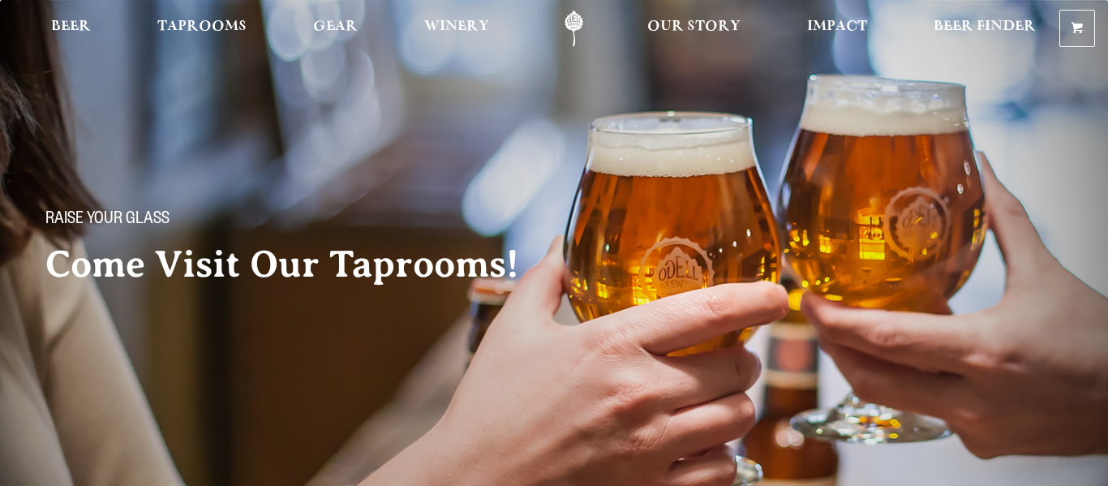 Image resolution: width=1108 pixels, height=486 pixels. I want to click on a: Winery, so click(457, 28).